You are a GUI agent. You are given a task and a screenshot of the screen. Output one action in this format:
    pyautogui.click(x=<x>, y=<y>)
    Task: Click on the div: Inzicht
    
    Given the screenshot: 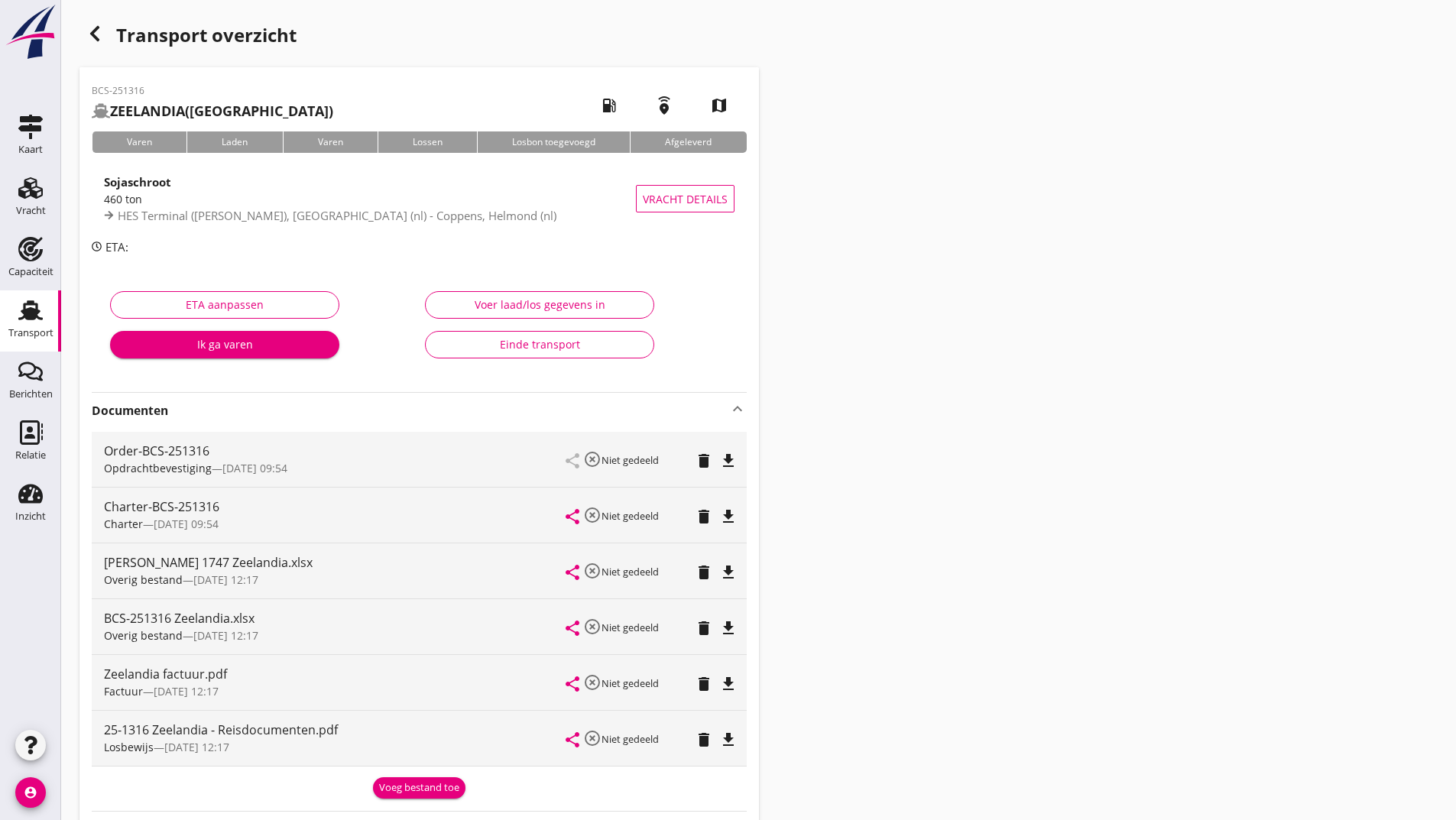 What is the action you would take?
    pyautogui.click(x=31, y=516)
    